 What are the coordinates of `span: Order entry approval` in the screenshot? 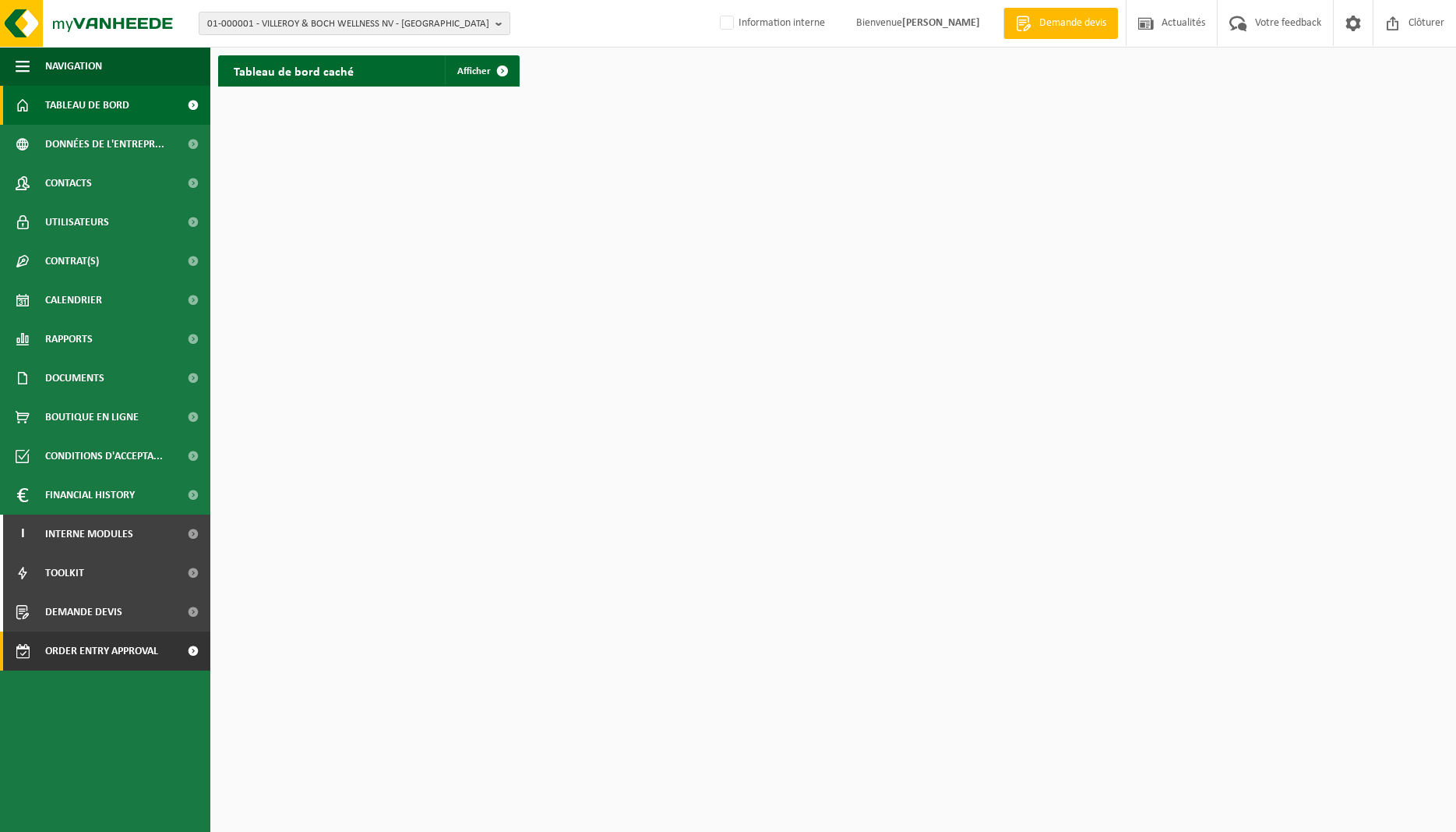 It's located at (101, 651).